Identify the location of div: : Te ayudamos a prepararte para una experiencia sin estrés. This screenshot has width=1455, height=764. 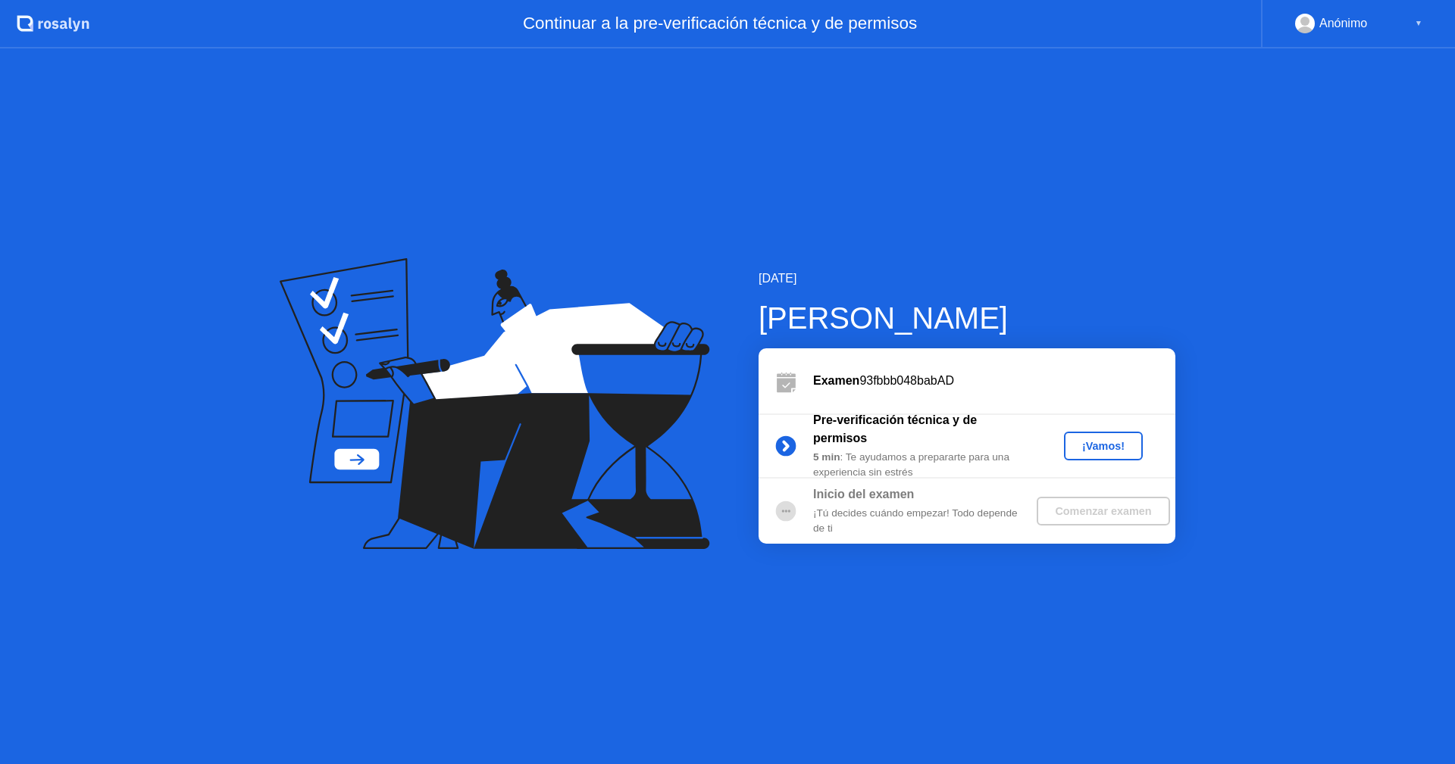
(922, 465).